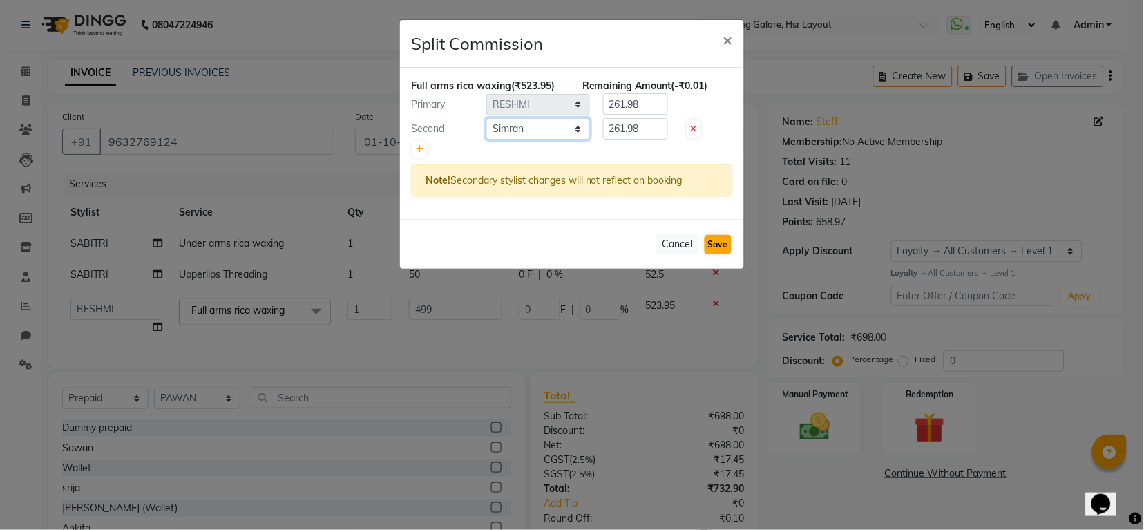 The width and height of the screenshot is (1144, 530). I want to click on span: Full arms rica waxing, so click(461, 86).